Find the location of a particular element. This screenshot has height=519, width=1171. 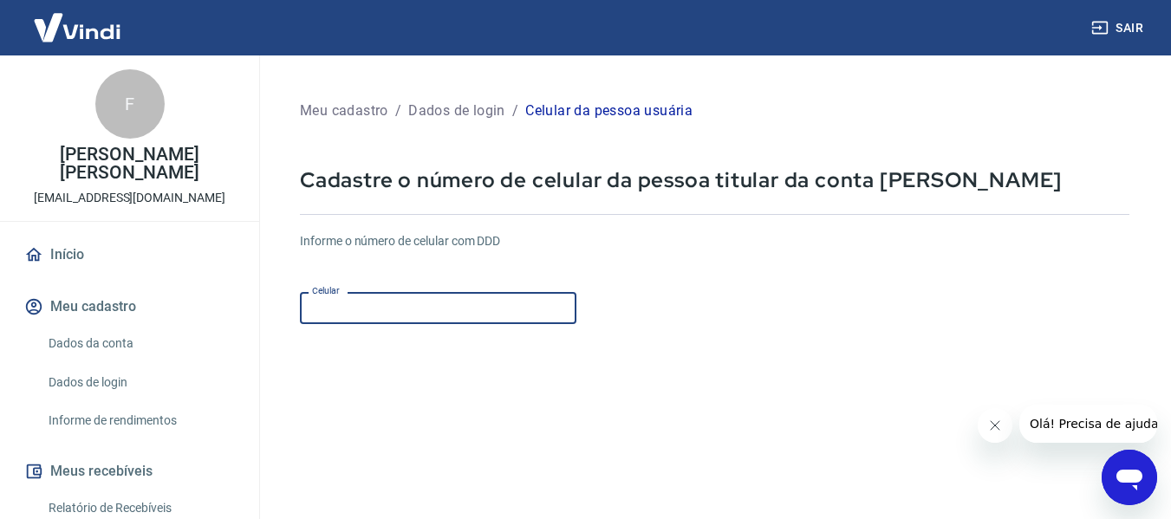

label: Celular is located at coordinates (326, 290).